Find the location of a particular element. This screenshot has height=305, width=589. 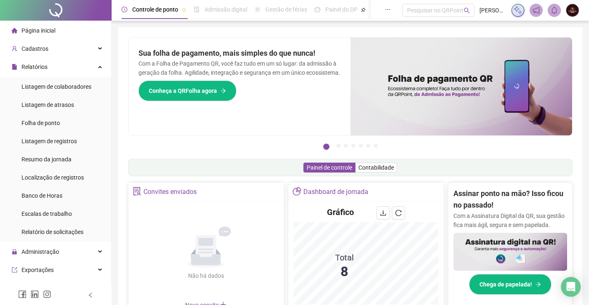

span: Página inicial is located at coordinates (38, 31).